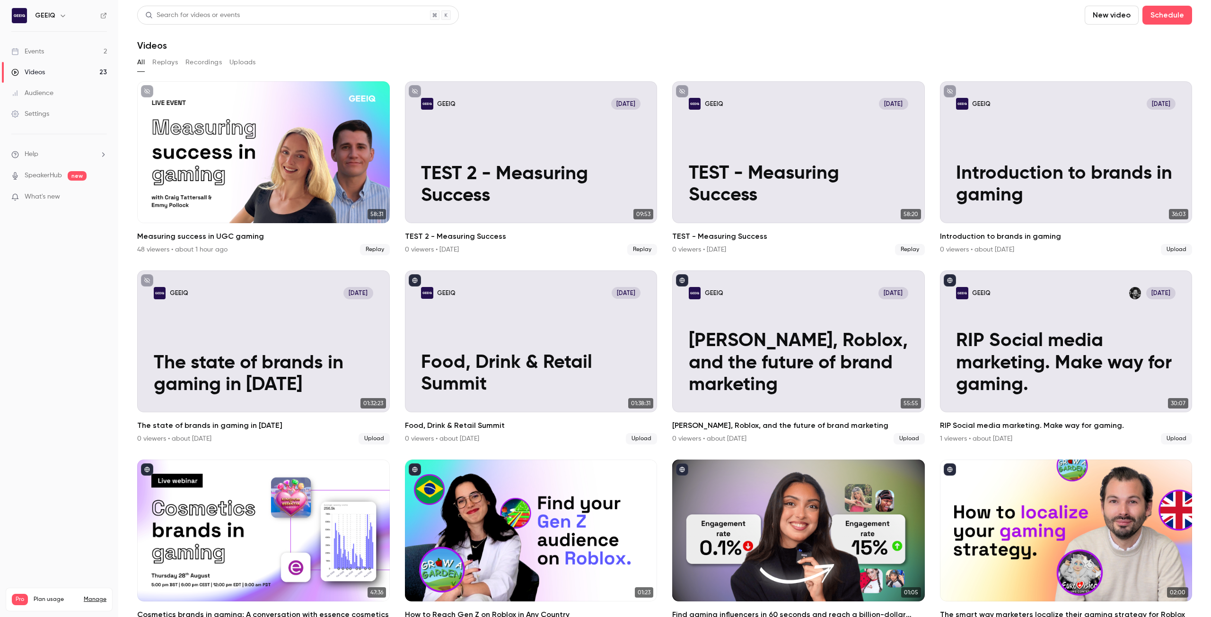 The height and width of the screenshot is (617, 1211). Describe the element at coordinates (1066, 168) in the screenshot. I see `li: Introduction to brands in gaming` at that location.